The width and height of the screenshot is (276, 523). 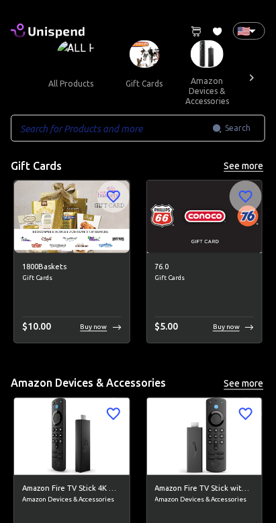 I want to click on span: $ 5.00, so click(x=166, y=327).